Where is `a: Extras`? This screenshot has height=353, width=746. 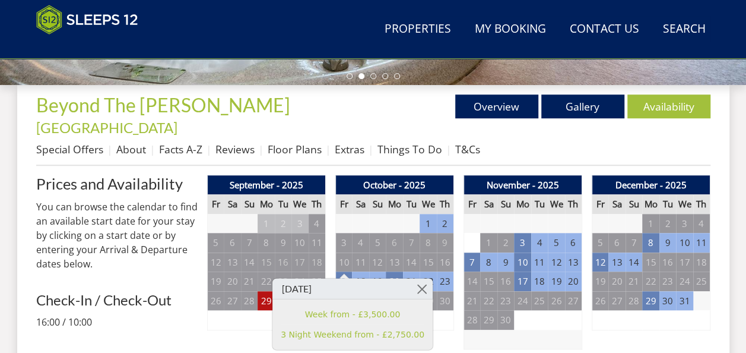 a: Extras is located at coordinates (350, 149).